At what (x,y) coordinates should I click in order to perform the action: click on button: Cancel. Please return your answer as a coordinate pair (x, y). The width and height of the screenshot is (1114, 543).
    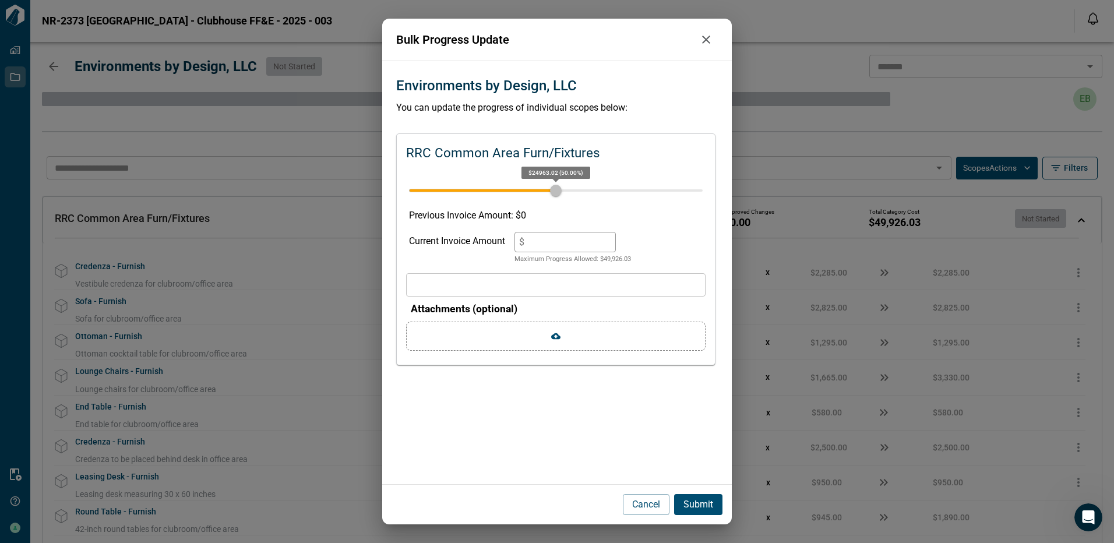
    Looking at the image, I should click on (646, 505).